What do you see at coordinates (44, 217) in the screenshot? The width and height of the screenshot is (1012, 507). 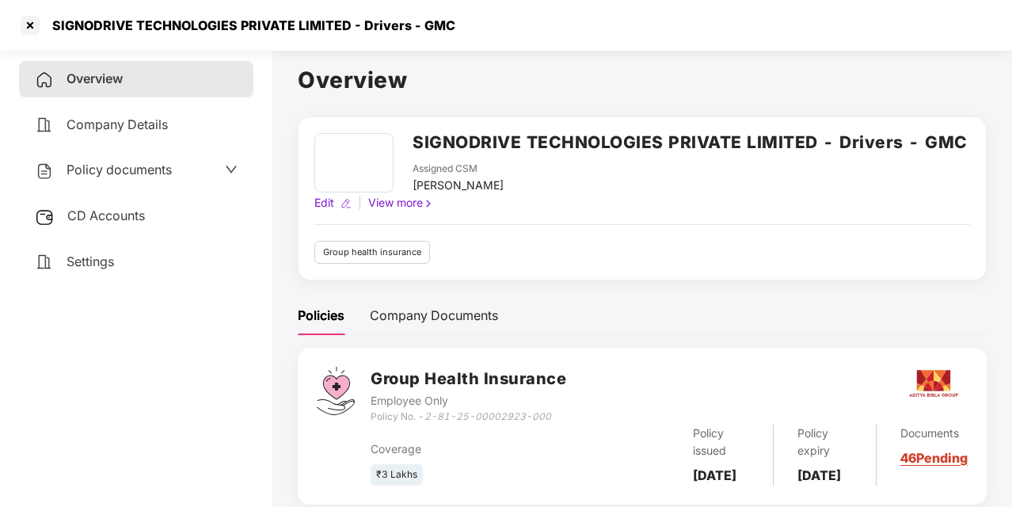 I see `img: svg+xml;base64,PHN2ZyB3aWR0aD0iMjUiIGhlaWdodD0iMjQiIHZpZXdCb3g9IjAgMCAyNSAyNCIgZmlsbD0ibm9uZSIgeG...` at bounding box center [44, 217].